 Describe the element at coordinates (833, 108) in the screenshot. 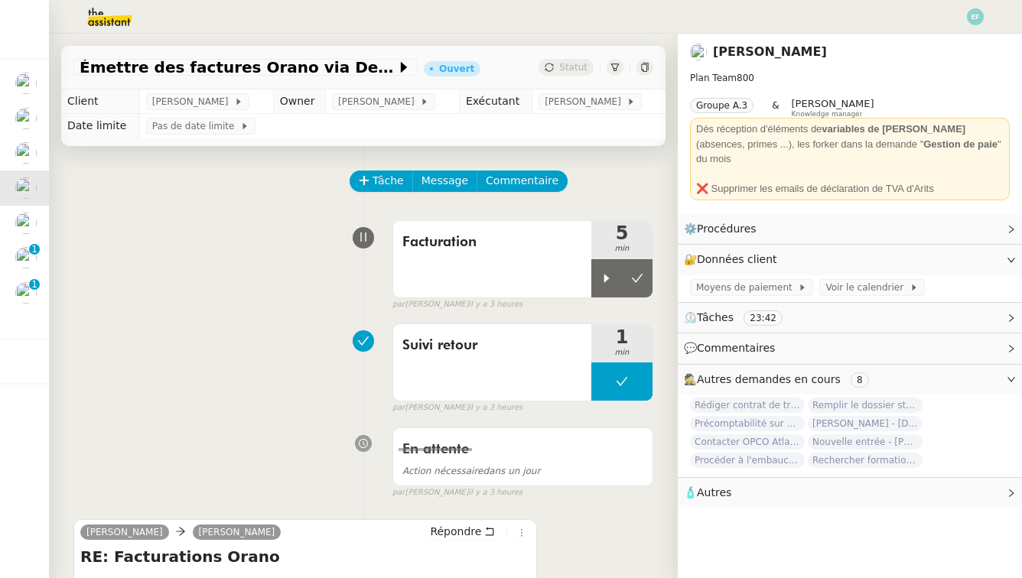

I see `app-user-label: Knowledge manager` at that location.